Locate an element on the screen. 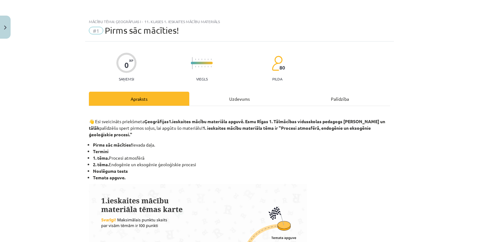 The image size is (479, 242). span: 80 is located at coordinates (282, 68).